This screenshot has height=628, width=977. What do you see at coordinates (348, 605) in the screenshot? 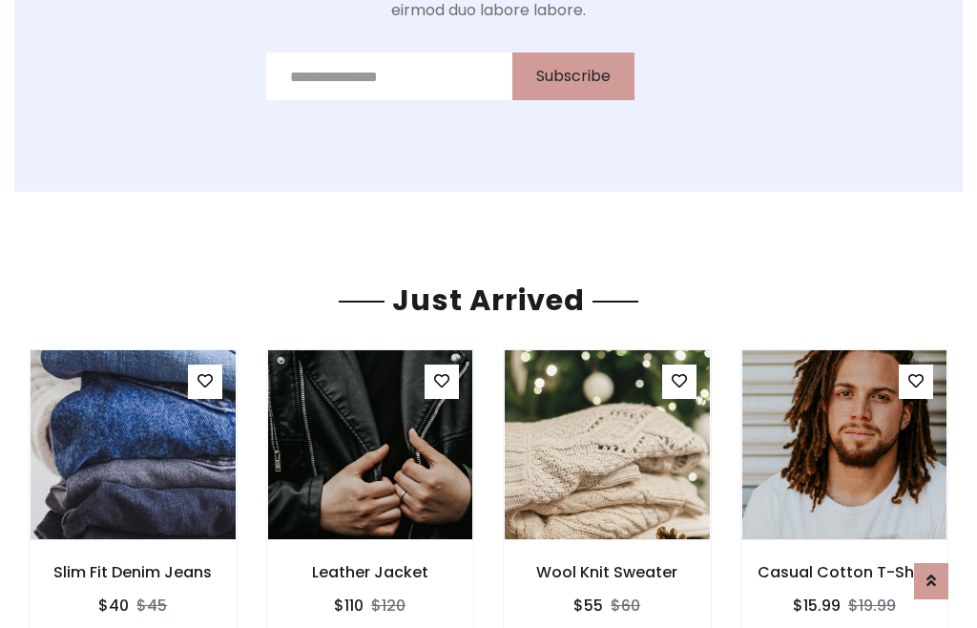
I see `h6: $110` at bounding box center [348, 605].